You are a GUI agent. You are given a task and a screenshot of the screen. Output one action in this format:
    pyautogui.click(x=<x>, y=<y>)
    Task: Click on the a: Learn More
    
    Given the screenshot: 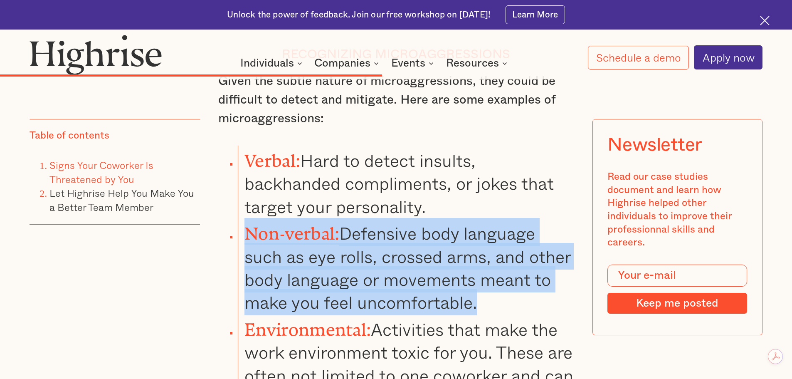 What is the action you would take?
    pyautogui.click(x=535, y=15)
    